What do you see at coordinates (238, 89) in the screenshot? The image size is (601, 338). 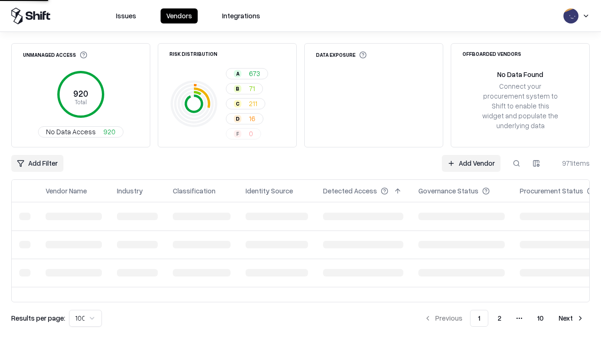 I see `div: B` at bounding box center [238, 89].